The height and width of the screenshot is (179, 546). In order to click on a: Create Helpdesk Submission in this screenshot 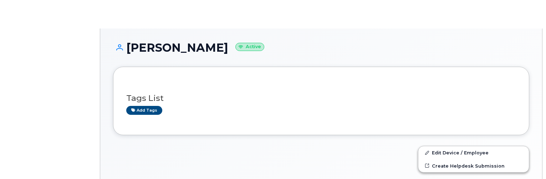, I will do `click(474, 166)`.